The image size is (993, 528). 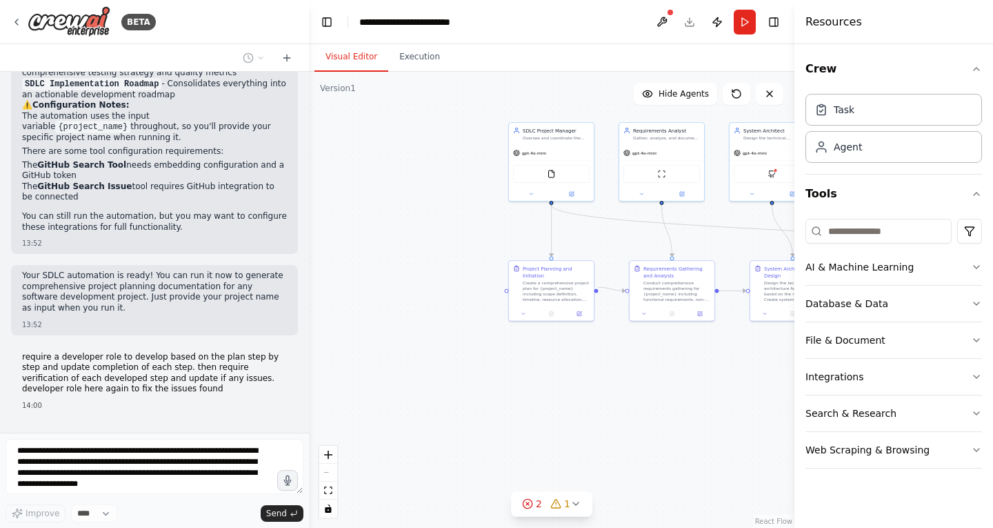 I want to click on button: Visual Editor, so click(x=351, y=57).